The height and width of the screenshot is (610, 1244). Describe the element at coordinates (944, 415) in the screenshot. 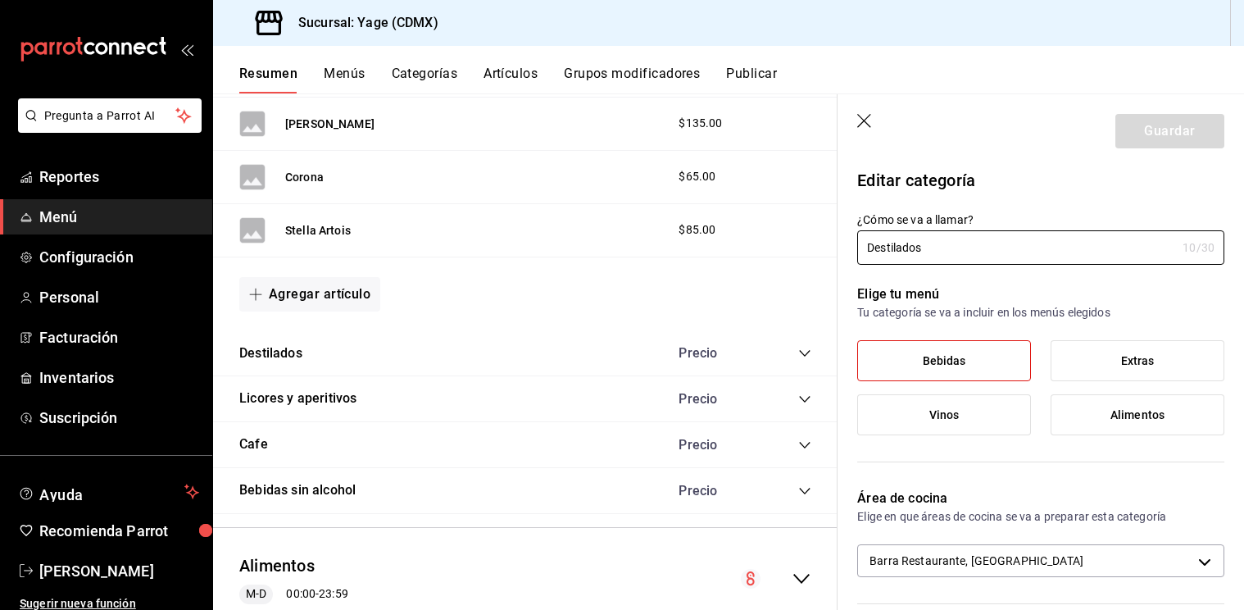

I see `span: Vinos` at that location.